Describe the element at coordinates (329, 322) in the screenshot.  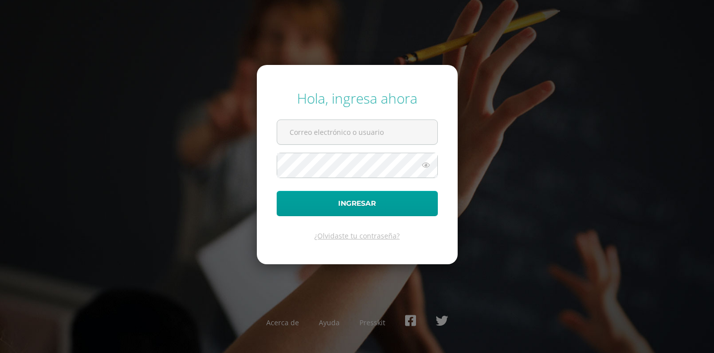
I see `a: Ayuda` at that location.